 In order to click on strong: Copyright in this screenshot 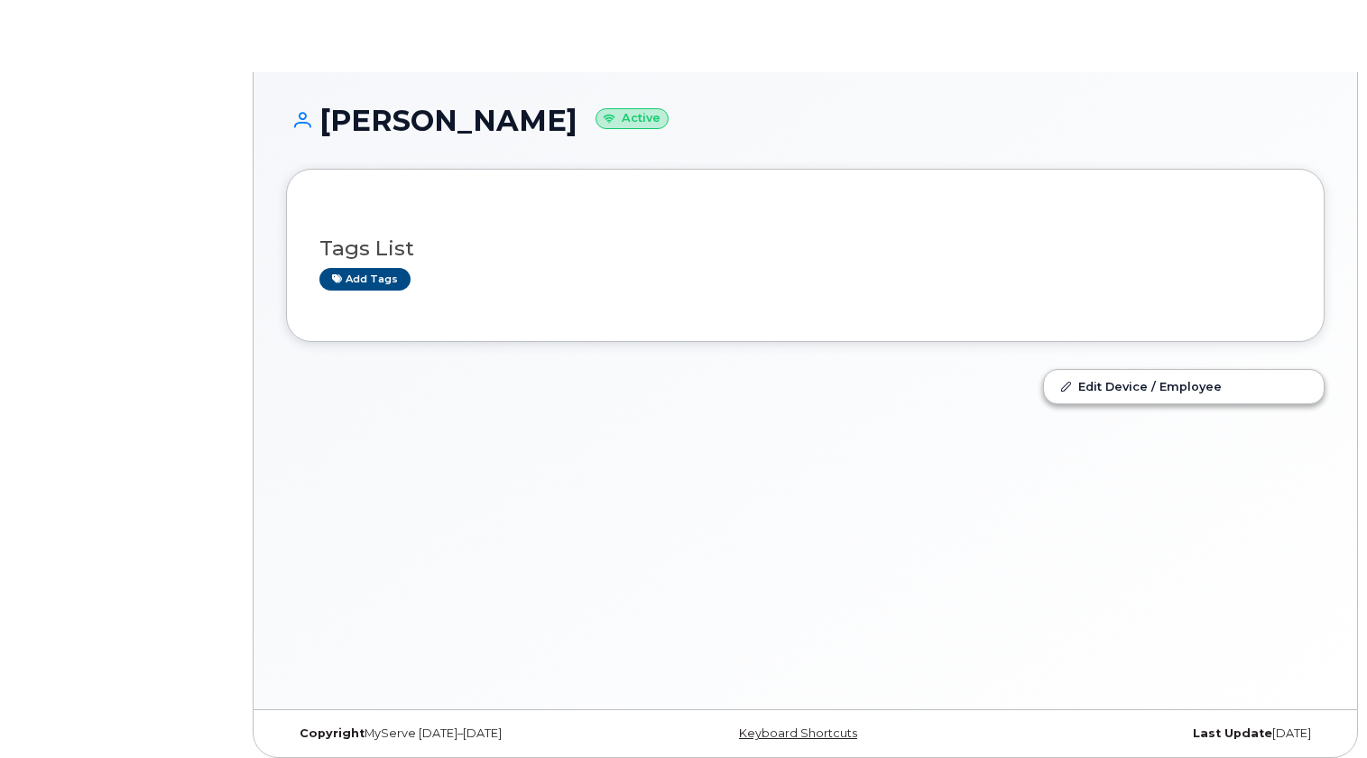, I will do `click(332, 733)`.